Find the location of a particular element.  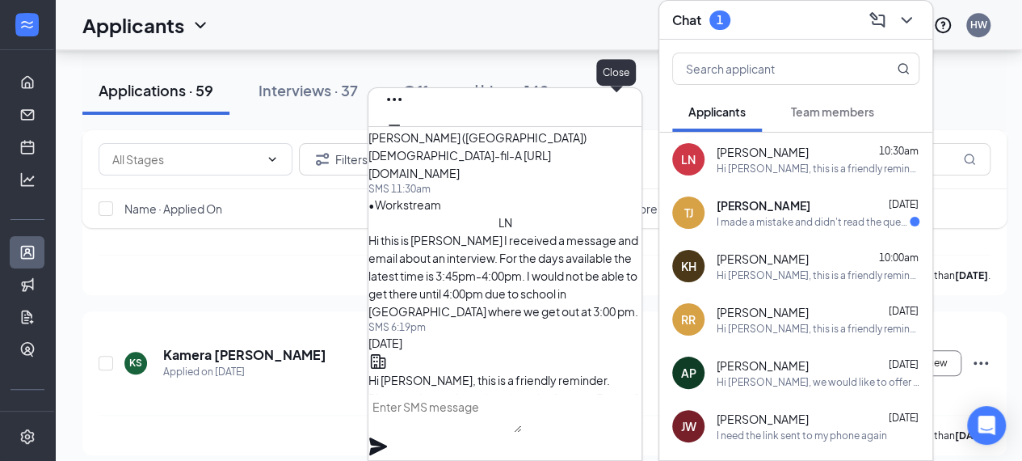

span: Team members is located at coordinates (832, 112).